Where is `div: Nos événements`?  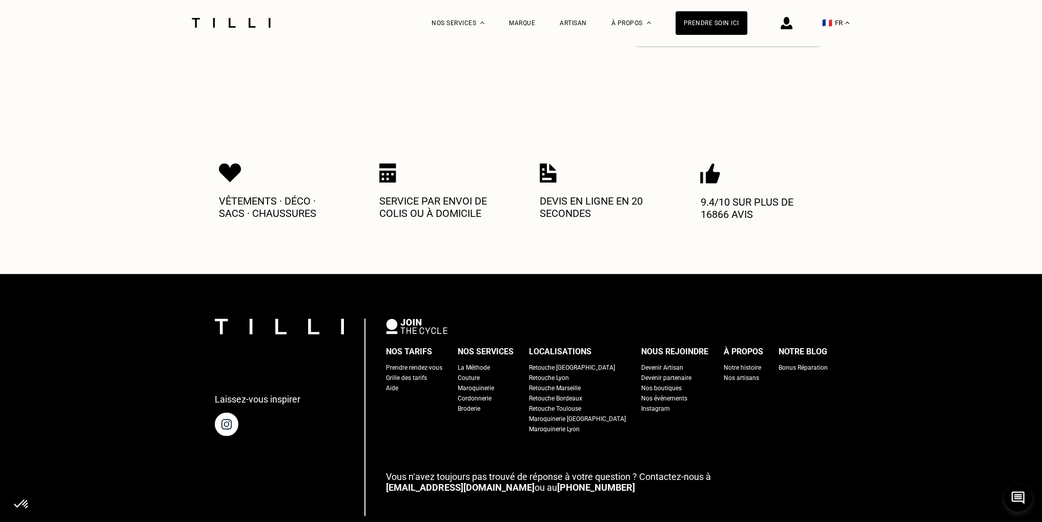
div: Nos événements is located at coordinates (664, 398).